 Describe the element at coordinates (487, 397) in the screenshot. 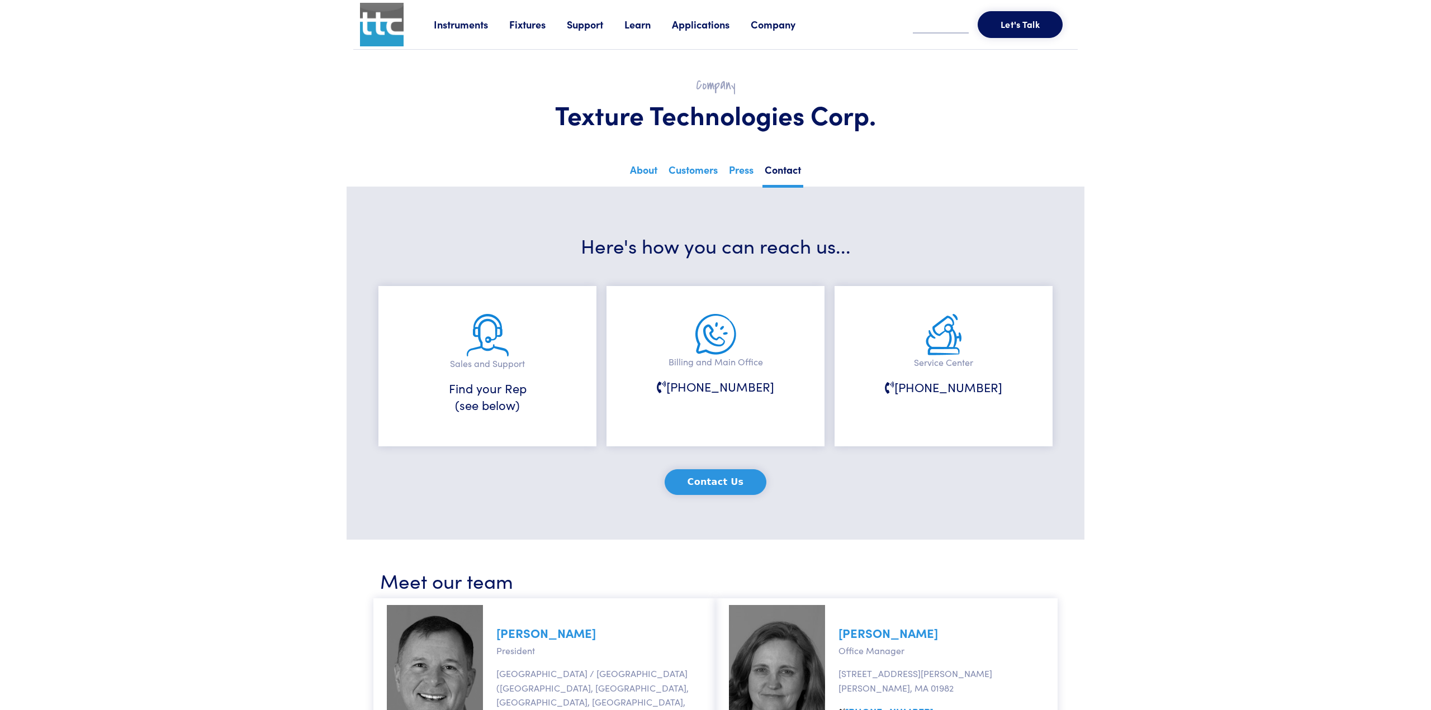

I see `h6: Find your Rep (see below)` at that location.